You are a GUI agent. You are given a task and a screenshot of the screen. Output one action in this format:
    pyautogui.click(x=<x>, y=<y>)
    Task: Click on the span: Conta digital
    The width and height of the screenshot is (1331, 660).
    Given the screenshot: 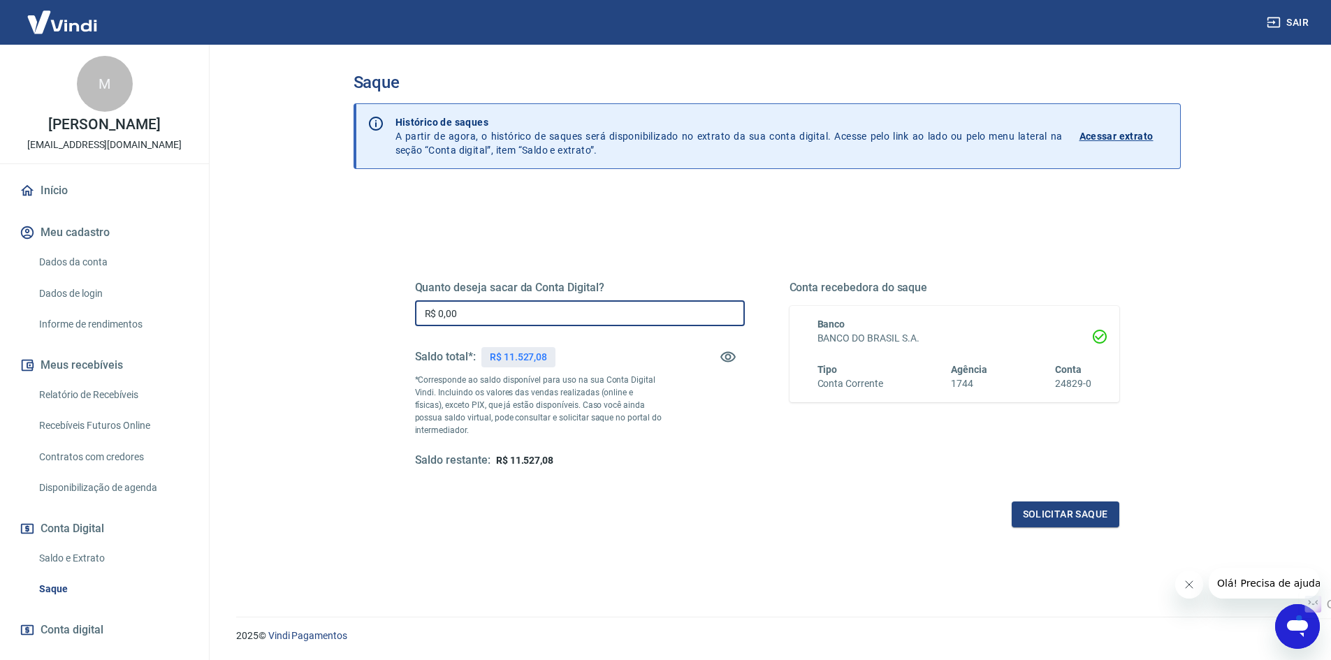 What is the action you would take?
    pyautogui.click(x=72, y=630)
    